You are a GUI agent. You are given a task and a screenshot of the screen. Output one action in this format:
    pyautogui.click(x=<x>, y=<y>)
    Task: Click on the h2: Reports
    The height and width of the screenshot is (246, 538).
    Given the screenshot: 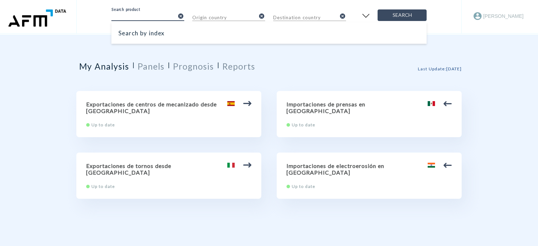 What is the action you would take?
    pyautogui.click(x=239, y=66)
    